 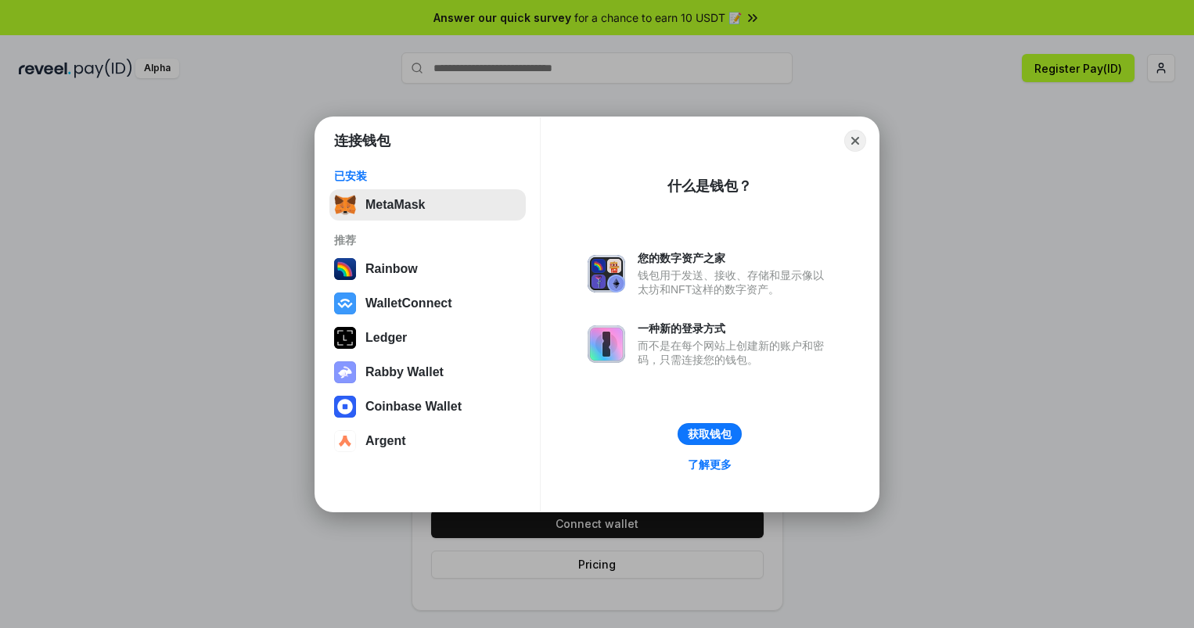 What do you see at coordinates (345, 205) in the screenshot?
I see `img: svg+xml,%3Csvg%20fill%3D%22none%22%20height%3D%2233%22%20viewBox%3D%220%200%2035%2033%22%20width%...` at bounding box center [345, 205].